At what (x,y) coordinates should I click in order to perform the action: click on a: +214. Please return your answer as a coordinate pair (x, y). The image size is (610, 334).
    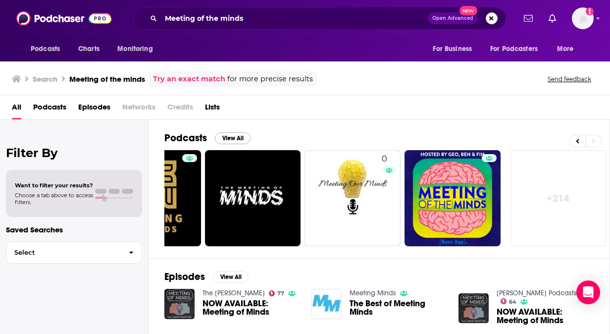
    Looking at the image, I should click on (559, 198).